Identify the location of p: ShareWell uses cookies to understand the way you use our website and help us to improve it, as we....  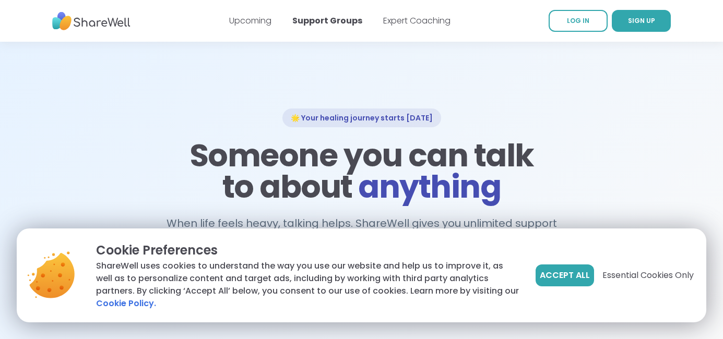
(307, 285).